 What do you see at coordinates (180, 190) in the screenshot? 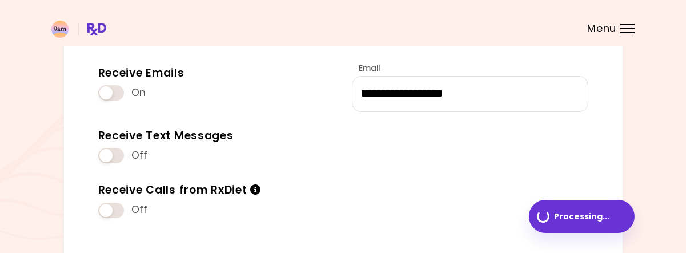
I see `div: Receive Calls from RxDiet` at bounding box center [180, 190].